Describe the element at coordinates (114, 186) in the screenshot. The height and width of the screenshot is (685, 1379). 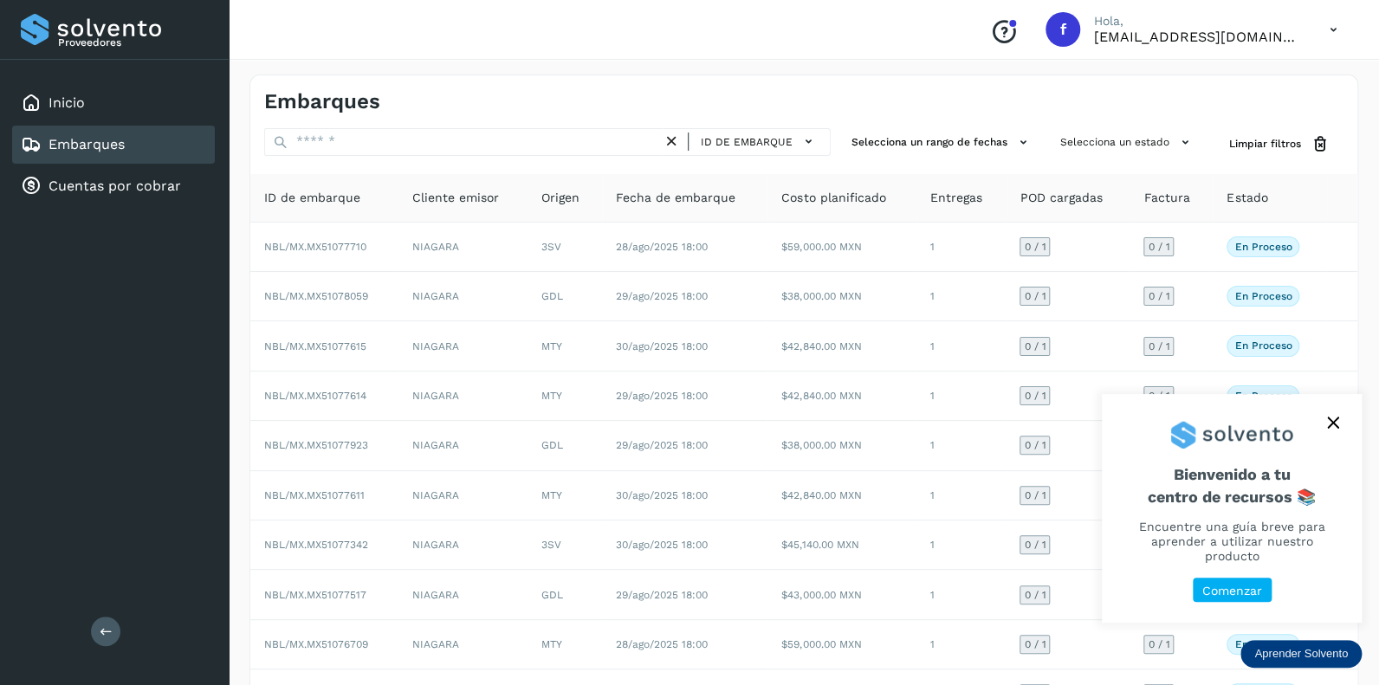
I see `div: Cuentas por cobrar` at that location.